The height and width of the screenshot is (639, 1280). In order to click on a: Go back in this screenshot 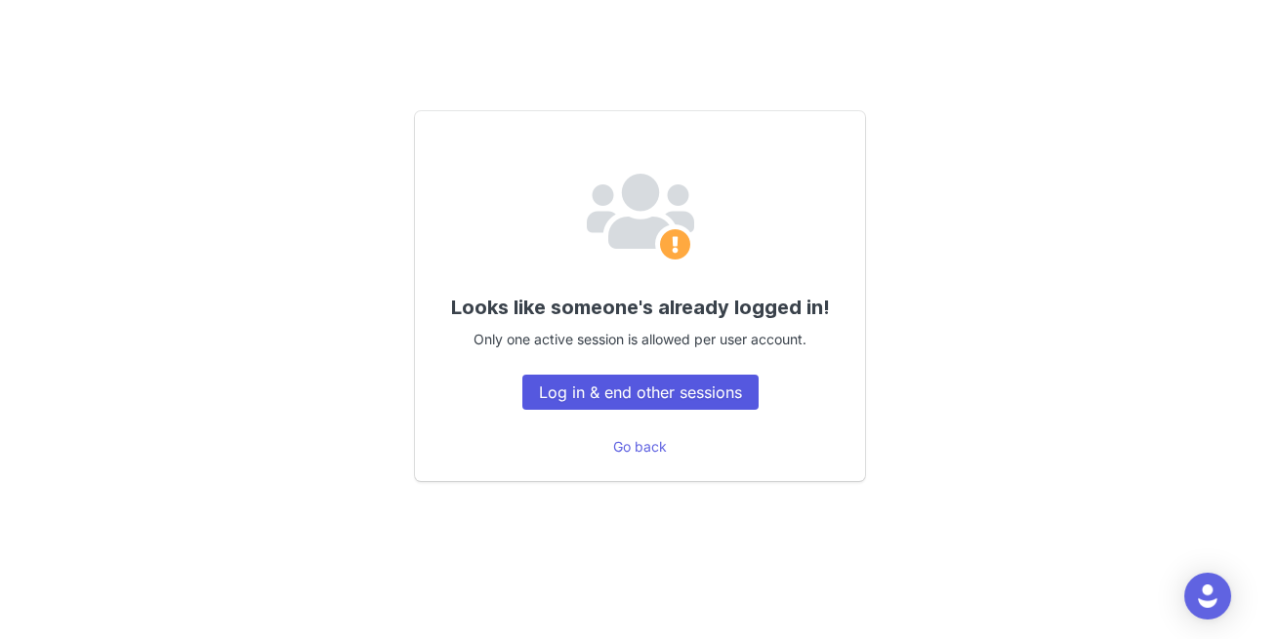, I will do `click(639, 446)`.